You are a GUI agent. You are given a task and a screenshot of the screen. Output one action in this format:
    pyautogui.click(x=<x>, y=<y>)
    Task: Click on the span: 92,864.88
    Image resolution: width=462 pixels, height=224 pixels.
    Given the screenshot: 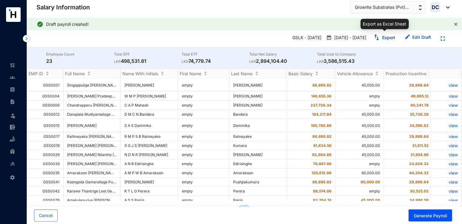 What is the action you would take?
    pyautogui.click(x=322, y=155)
    